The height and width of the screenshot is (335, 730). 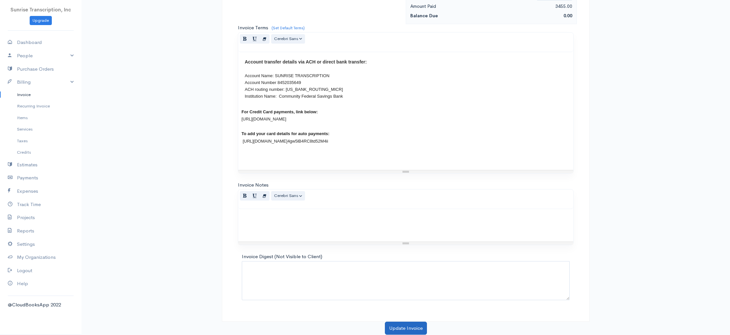 What do you see at coordinates (273, 82) in the screenshot?
I see `span: Account Number 8452035649` at bounding box center [273, 82].